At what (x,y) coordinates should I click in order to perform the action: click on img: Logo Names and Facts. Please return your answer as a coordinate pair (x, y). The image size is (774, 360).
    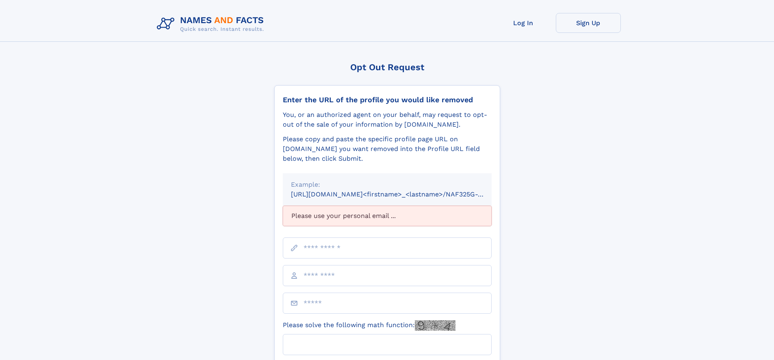
    Looking at the image, I should click on (212, 24).